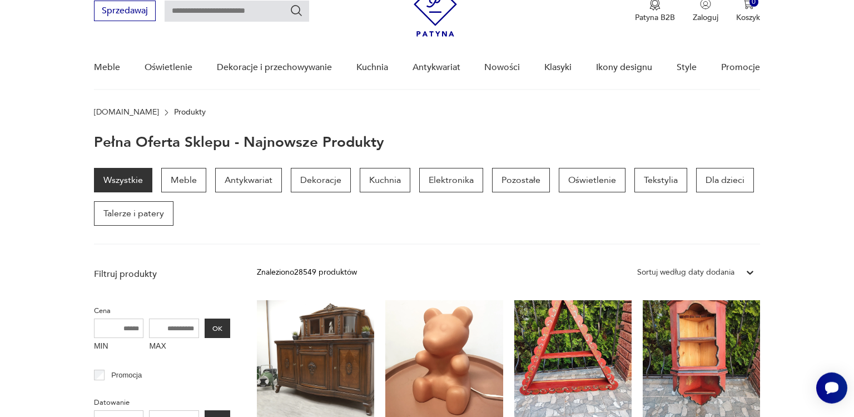 The image size is (854, 417). What do you see at coordinates (521, 180) in the screenshot?
I see `a: Pozostałe` at bounding box center [521, 180].